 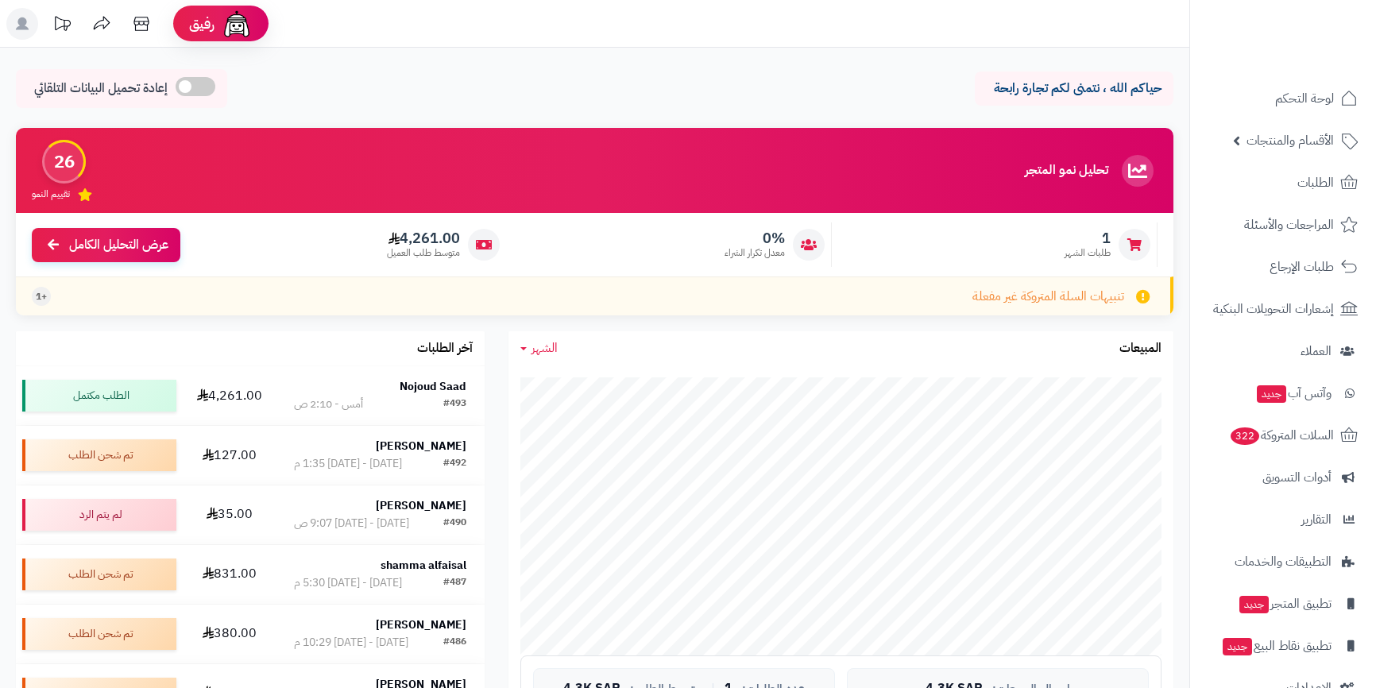 What do you see at coordinates (1283, 478) in the screenshot?
I see `a: أدوات التسويق` at bounding box center [1283, 478].